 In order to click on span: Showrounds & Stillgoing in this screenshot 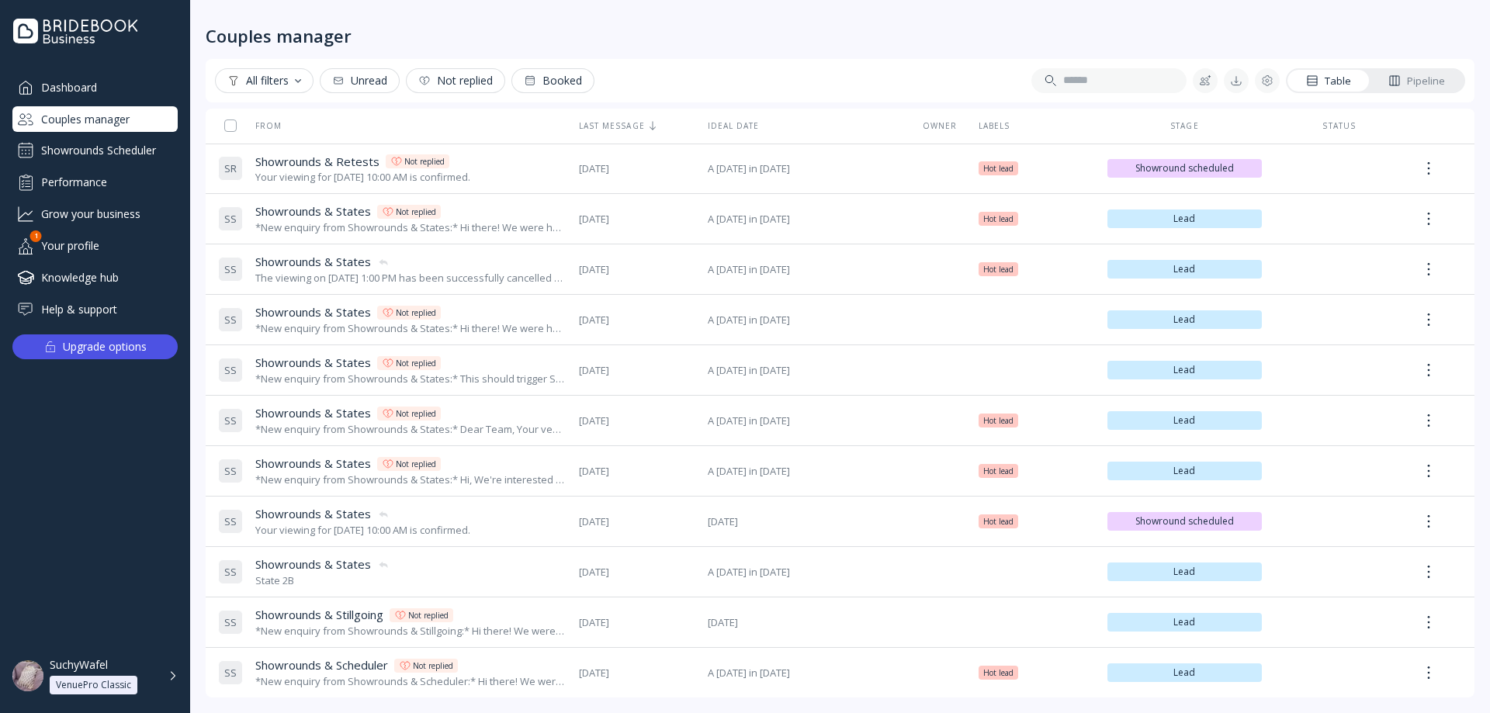, I will do `click(319, 614)`.